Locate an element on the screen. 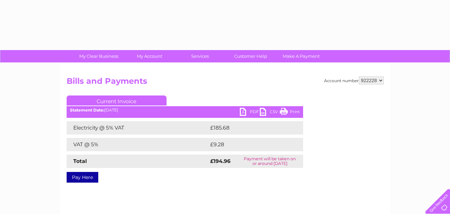 The width and height of the screenshot is (450, 214). a: Make A Payment is located at coordinates (301, 56).